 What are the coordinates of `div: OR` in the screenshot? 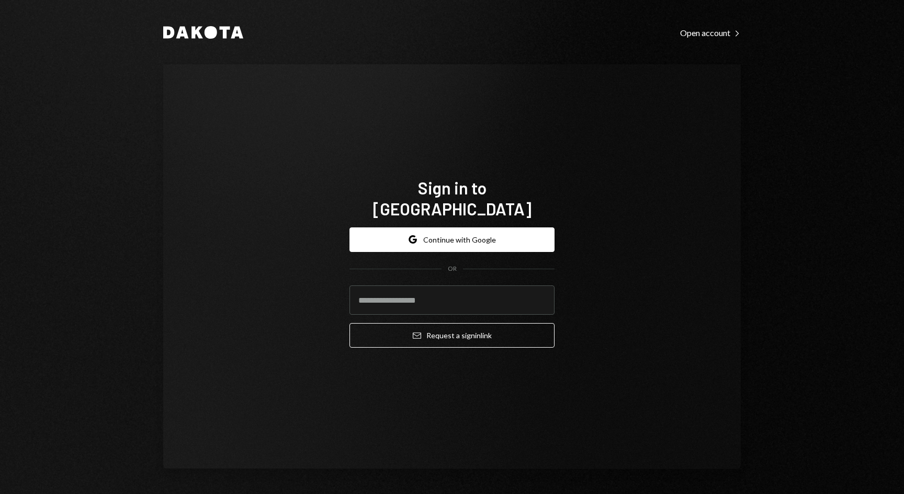 It's located at (452, 269).